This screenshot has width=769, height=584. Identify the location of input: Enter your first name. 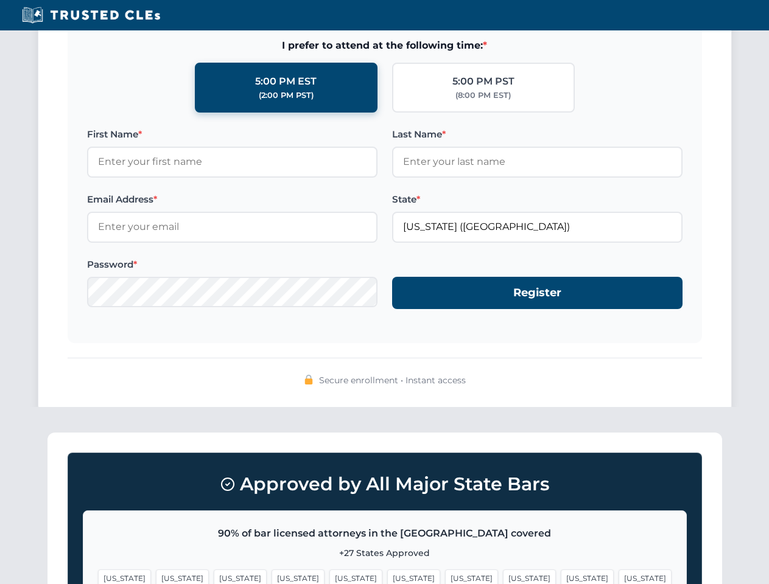
(232, 162).